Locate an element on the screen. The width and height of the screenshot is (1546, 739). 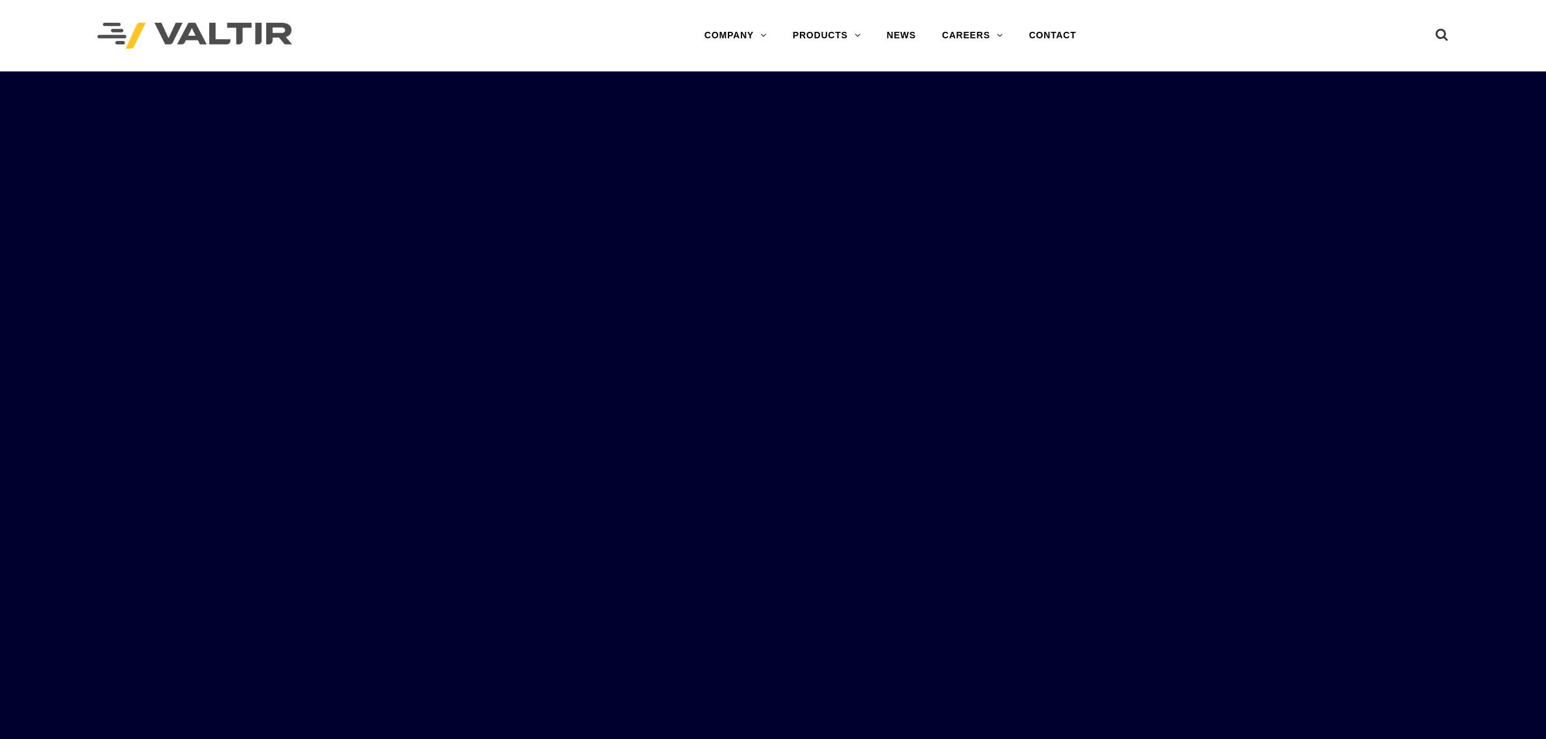
a: CONTACT is located at coordinates (1052, 36).